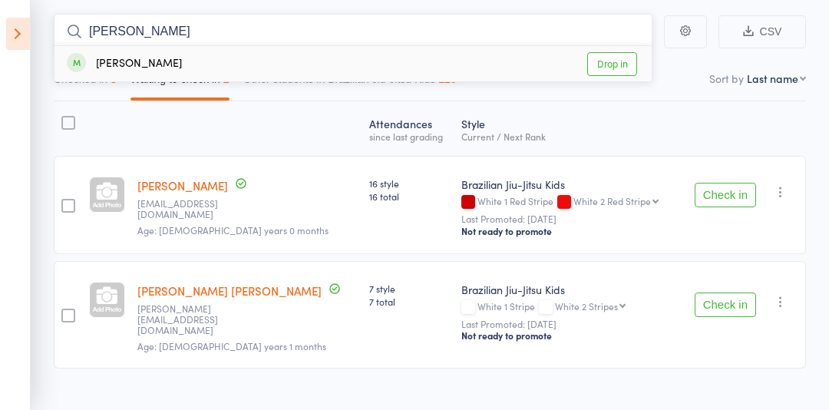  Describe the element at coordinates (567, 128) in the screenshot. I see `div: Style` at that location.